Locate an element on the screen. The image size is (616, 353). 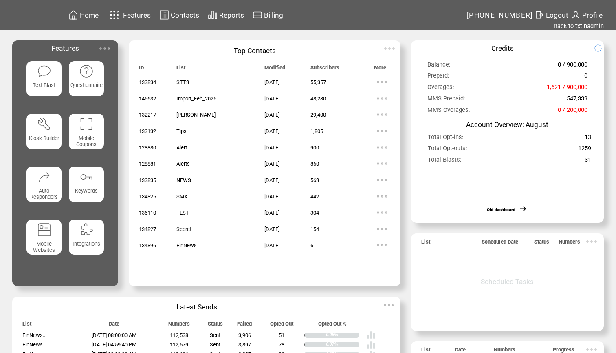
span: Auto Responders is located at coordinates (44, 194).